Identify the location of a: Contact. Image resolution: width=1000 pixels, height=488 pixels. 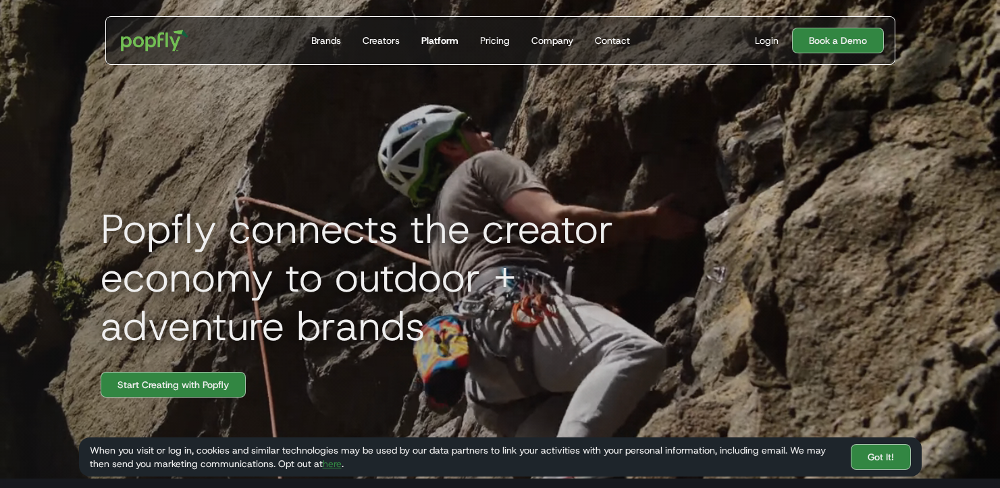
(612, 41).